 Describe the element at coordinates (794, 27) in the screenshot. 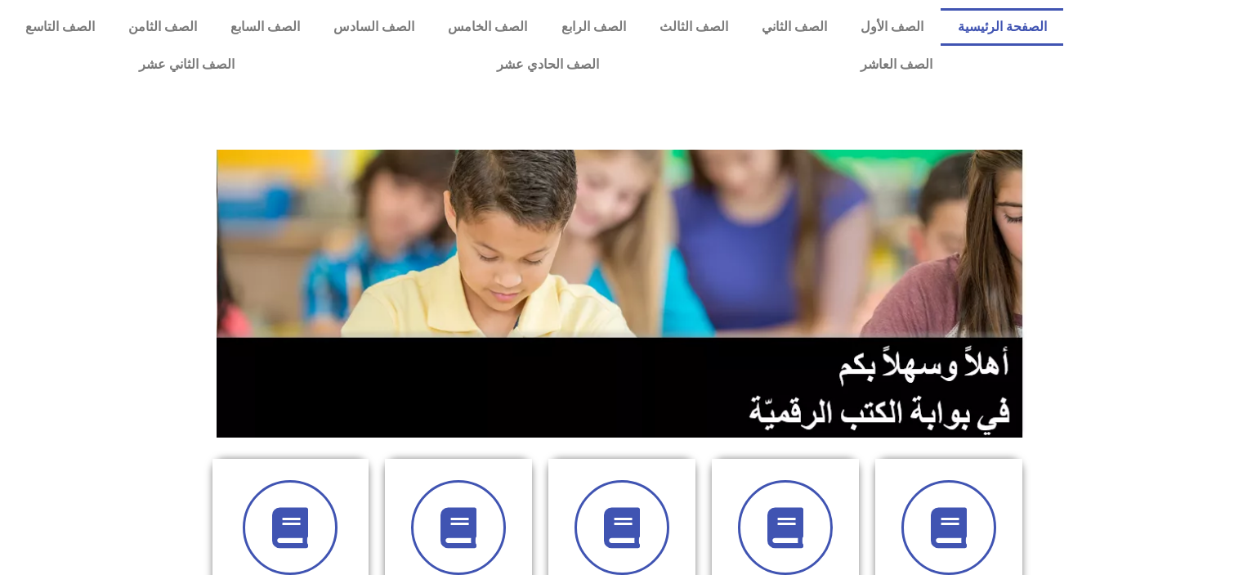

I see `a: الصف الثاني` at that location.